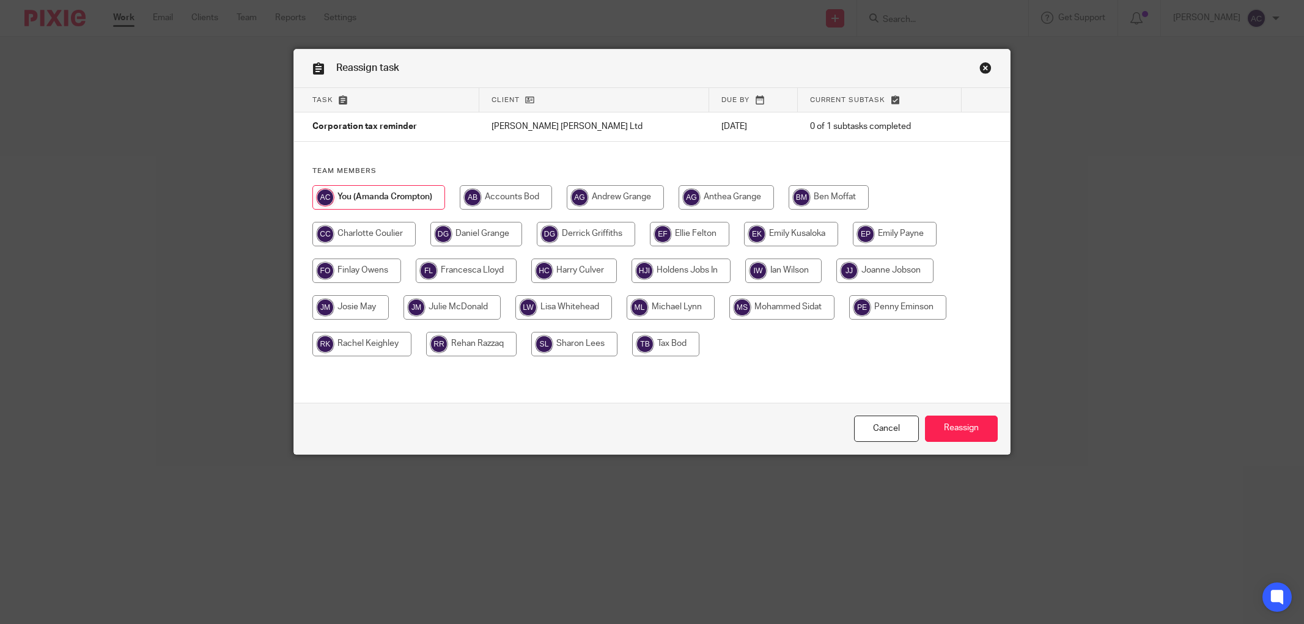 The height and width of the screenshot is (624, 1304). Describe the element at coordinates (735, 100) in the screenshot. I see `span: Due by` at that location.